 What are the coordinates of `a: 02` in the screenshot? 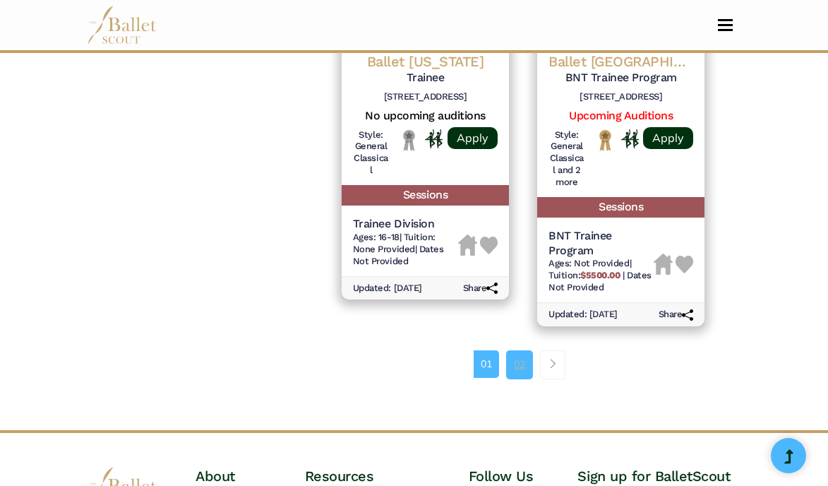 It's located at (520, 364).